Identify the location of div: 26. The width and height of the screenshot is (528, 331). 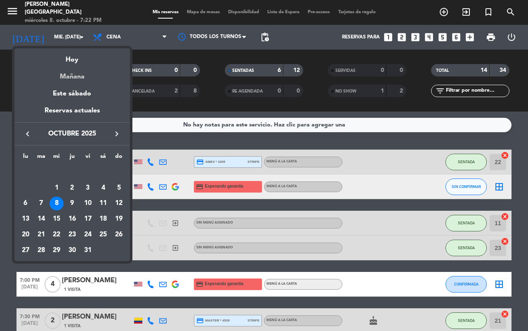
(119, 234).